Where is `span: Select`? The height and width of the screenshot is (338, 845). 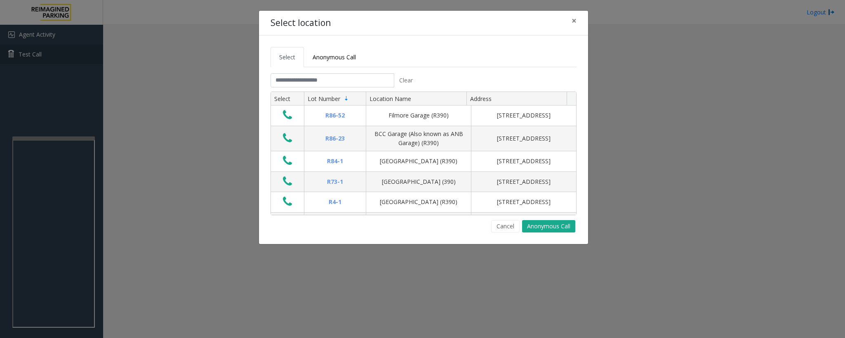 span: Select is located at coordinates (287, 57).